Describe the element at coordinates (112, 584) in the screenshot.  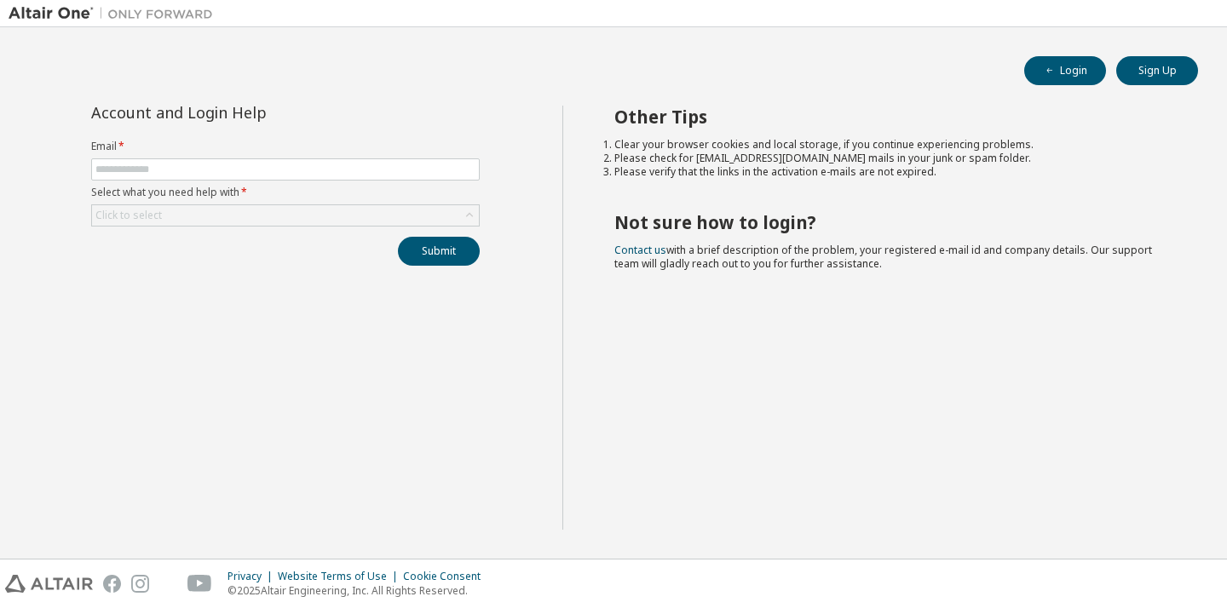
I see `img: facebook.svg` at that location.